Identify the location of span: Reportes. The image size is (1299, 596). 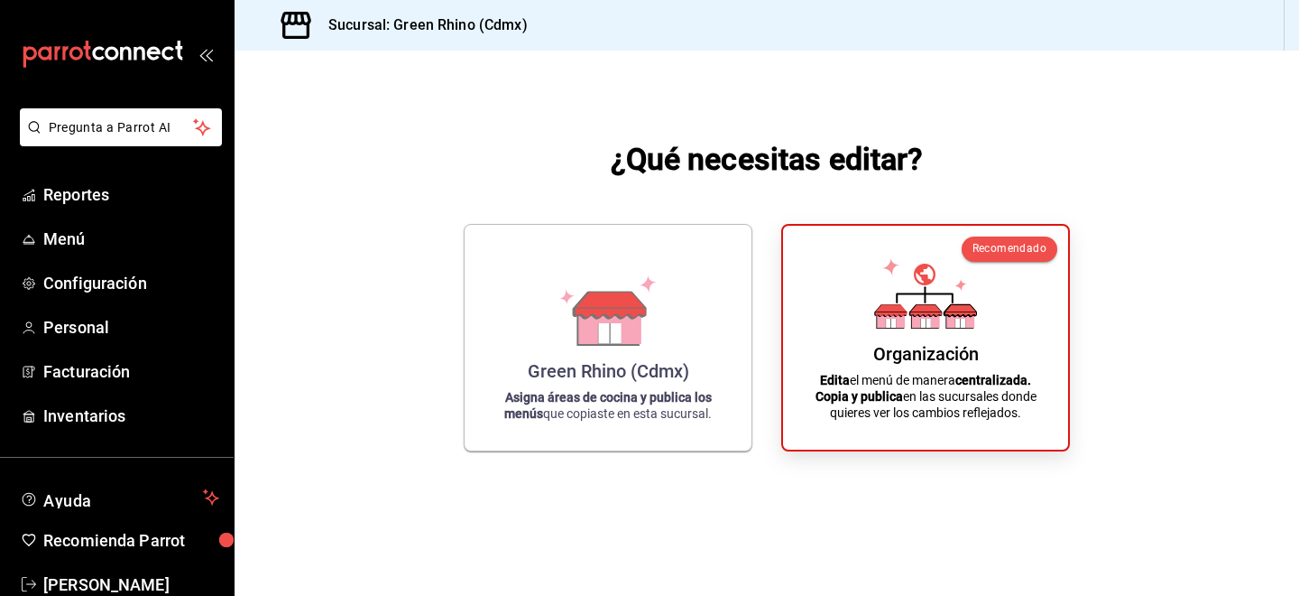
(131, 194).